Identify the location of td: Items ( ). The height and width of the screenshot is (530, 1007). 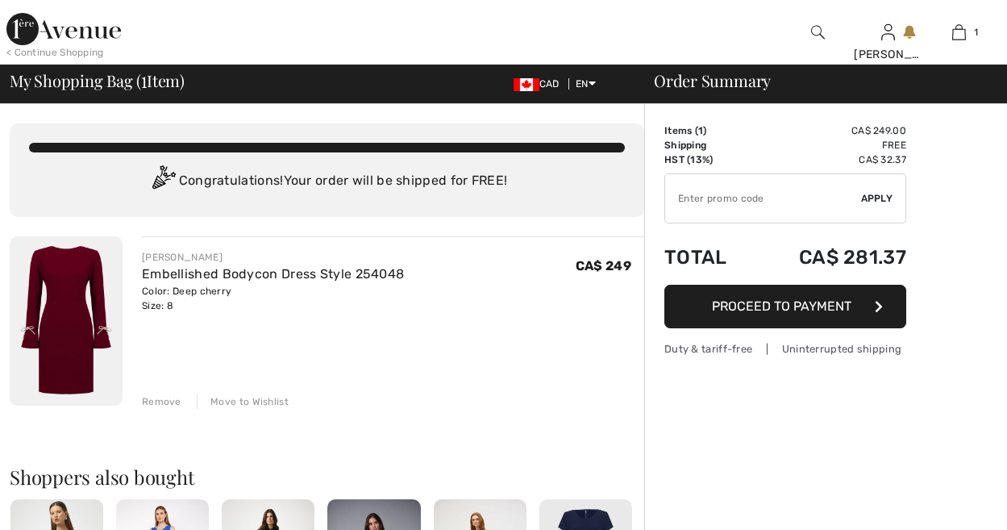
(709, 131).